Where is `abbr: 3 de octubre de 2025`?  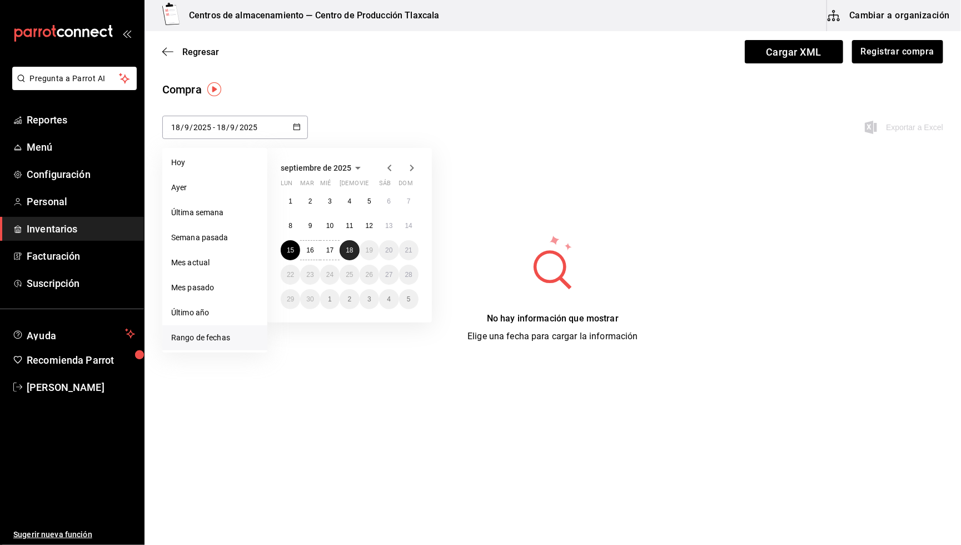
abbr: 3 de octubre de 2025 is located at coordinates (369, 299).